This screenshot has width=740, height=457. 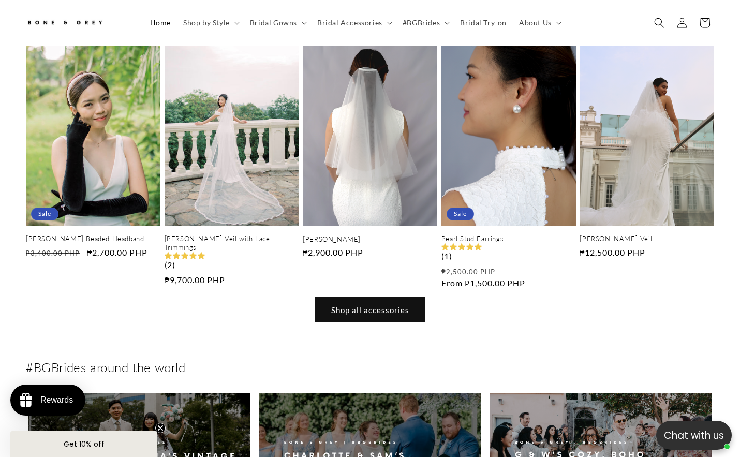 I want to click on button: Open chatbox, so click(x=694, y=435).